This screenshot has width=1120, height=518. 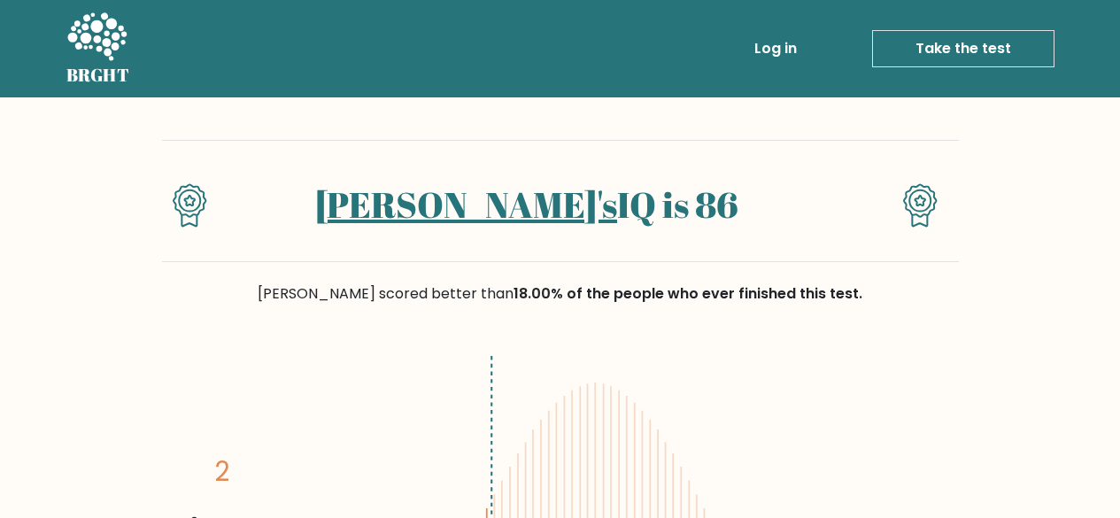 I want to click on h1: IQ is 86, so click(x=526, y=205).